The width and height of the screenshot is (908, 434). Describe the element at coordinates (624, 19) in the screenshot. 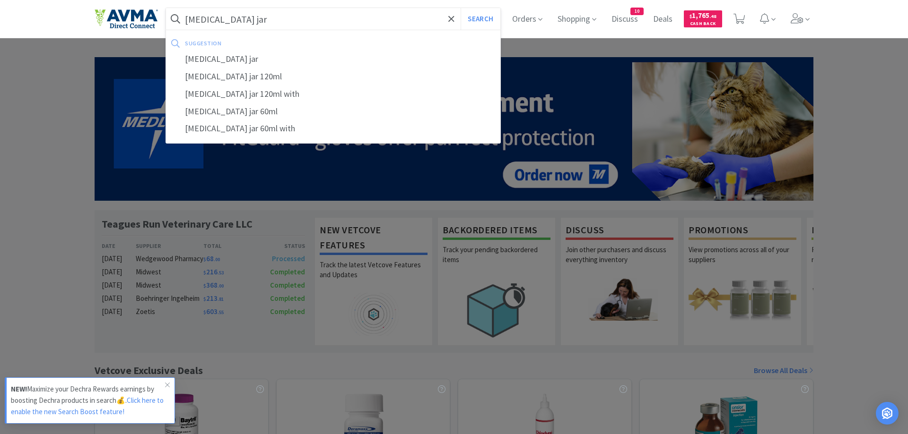

I see `a: Discuss10` at that location.